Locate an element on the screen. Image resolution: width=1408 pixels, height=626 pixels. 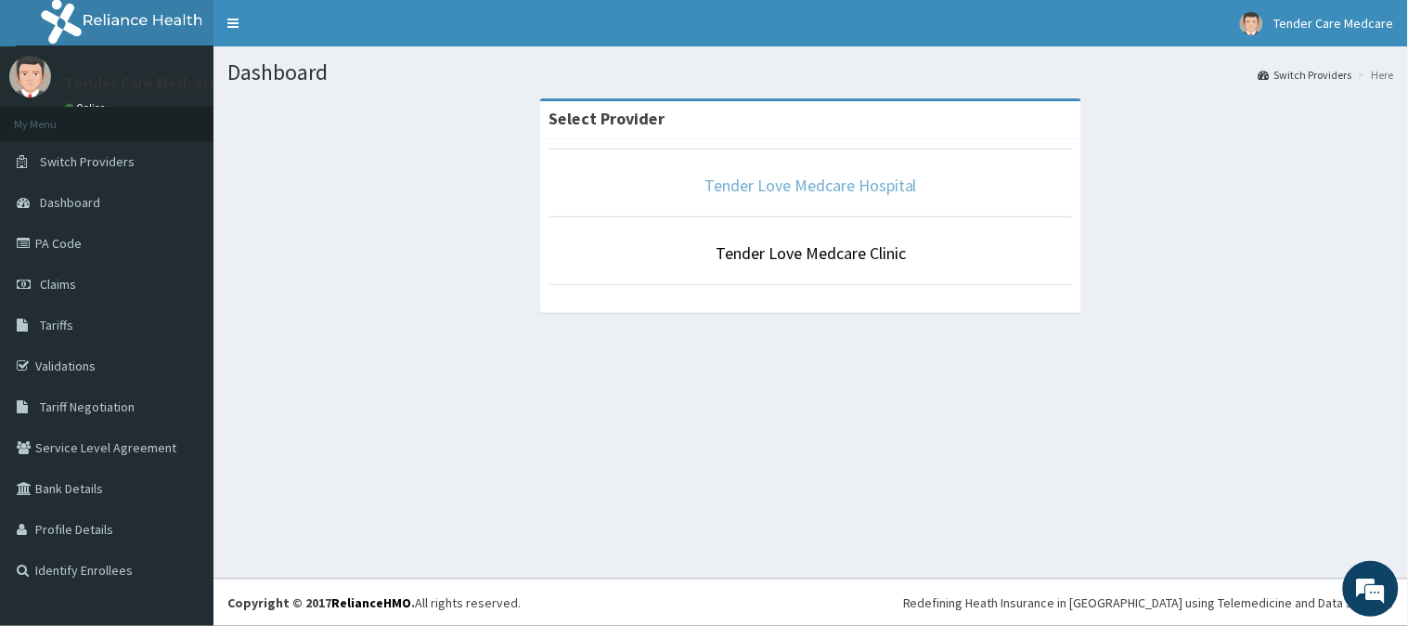
strong: Copyright © 2017 . is located at coordinates (321, 602).